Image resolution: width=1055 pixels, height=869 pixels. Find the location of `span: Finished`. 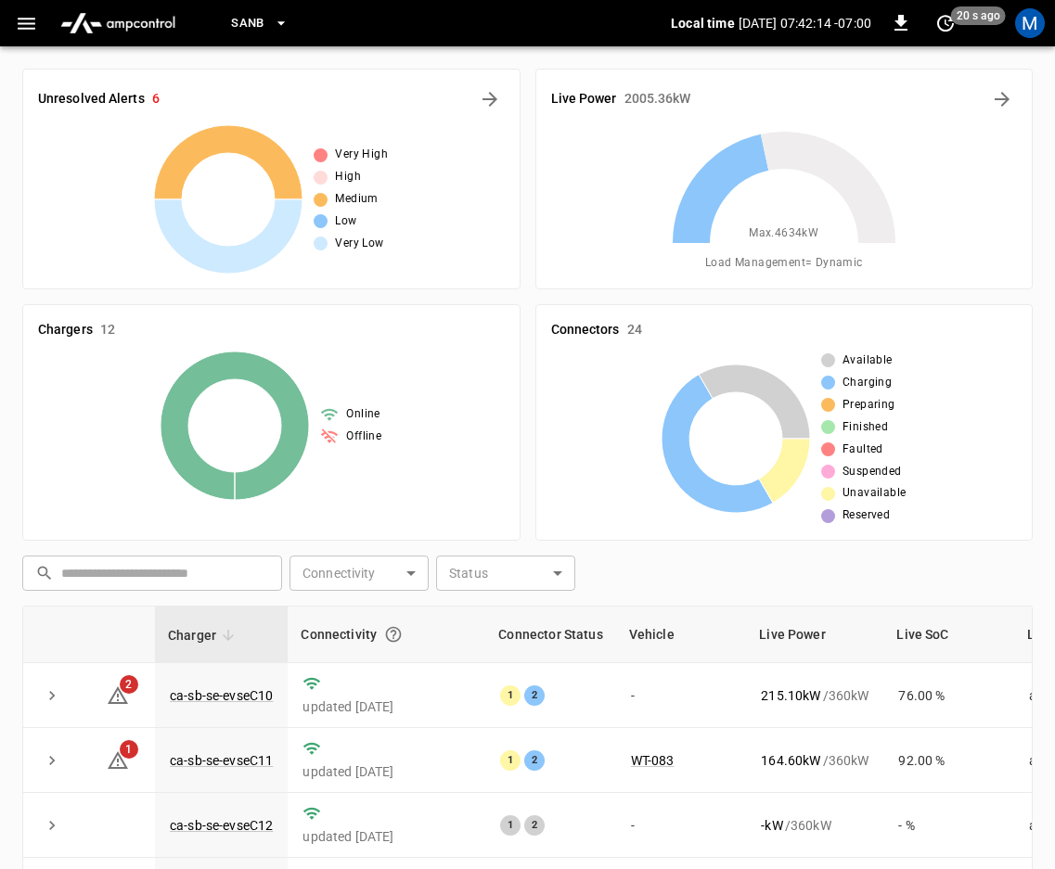

span: Finished is located at coordinates (865, 428).